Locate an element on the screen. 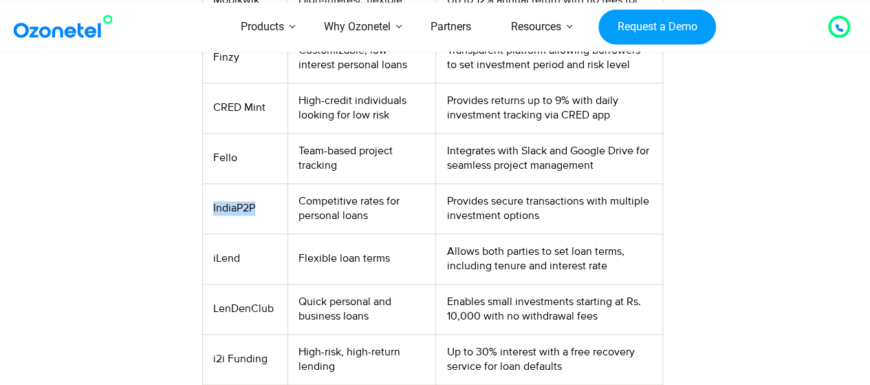 The width and height of the screenshot is (870, 385). td: Quick personal and business loans is located at coordinates (362, 308).